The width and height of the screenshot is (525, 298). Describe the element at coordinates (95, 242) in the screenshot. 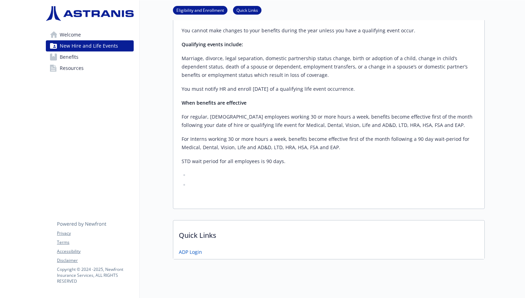

I see `a: Terms` at that location.